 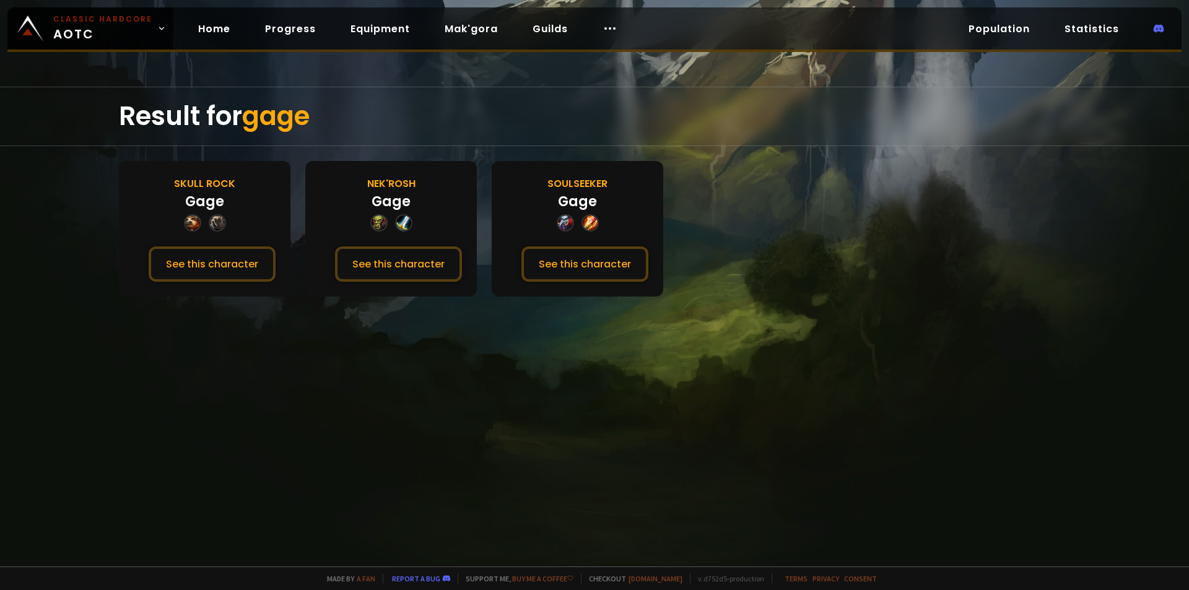 I want to click on div: Nek'Rosh, so click(x=391, y=183).